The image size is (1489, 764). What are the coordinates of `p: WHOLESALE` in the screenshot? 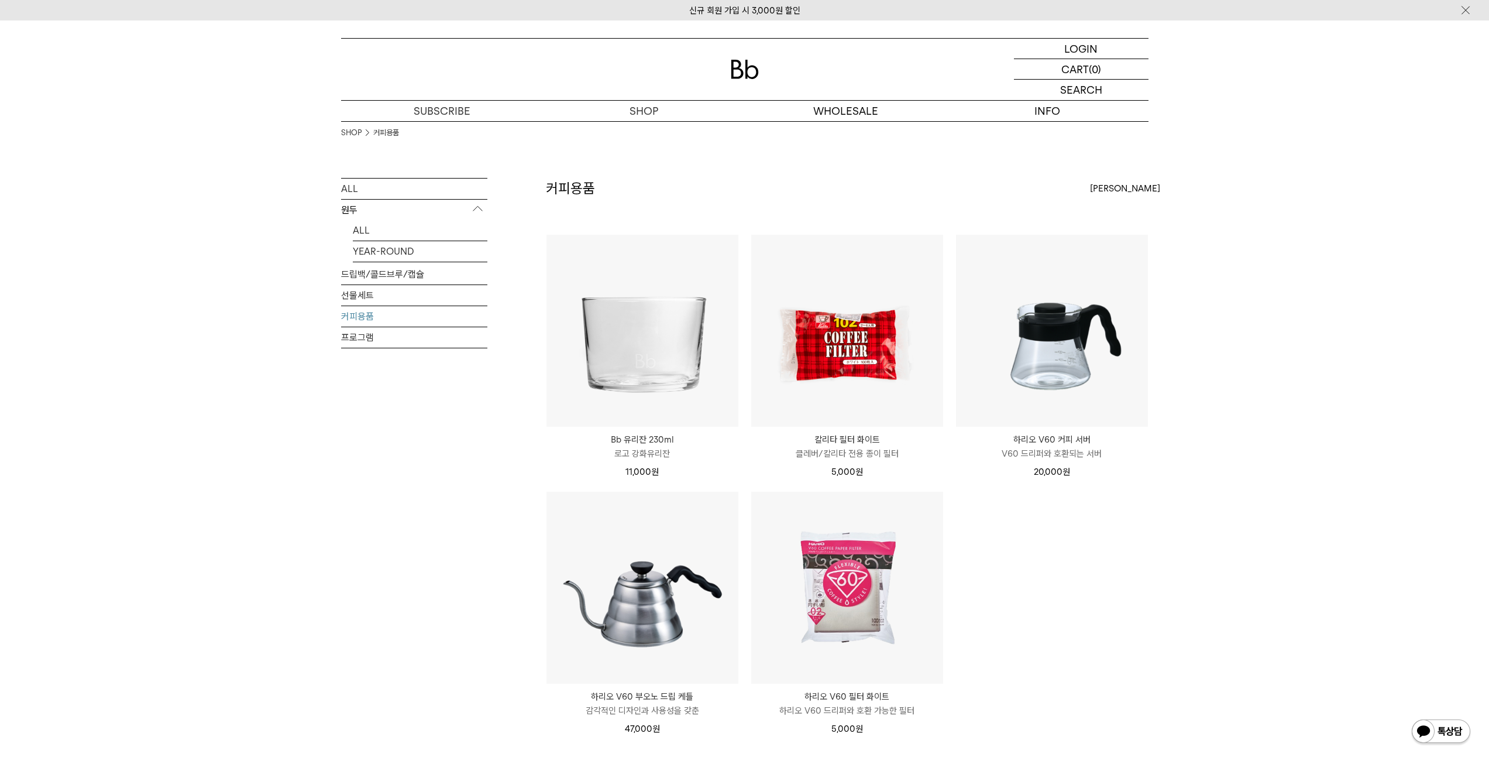 It's located at (846, 111).